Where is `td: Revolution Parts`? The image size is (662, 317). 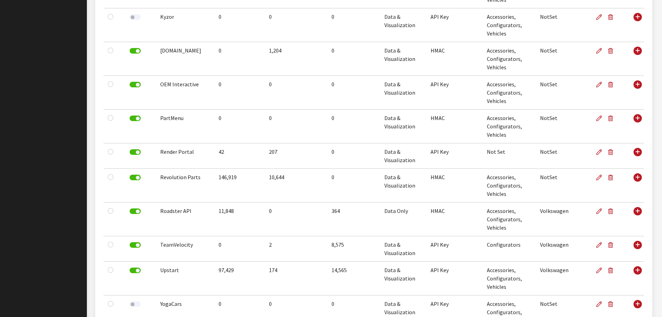
td: Revolution Parts is located at coordinates (185, 185).